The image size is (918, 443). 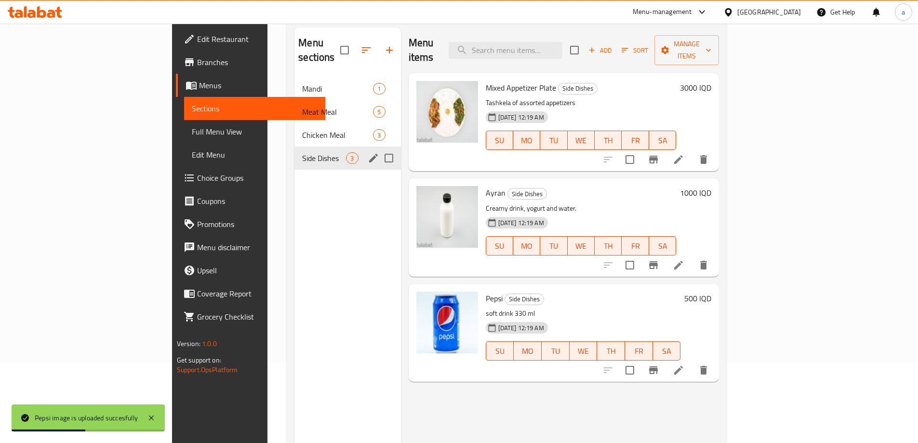 What do you see at coordinates (608, 246) in the screenshot?
I see `span: TH` at bounding box center [608, 246].